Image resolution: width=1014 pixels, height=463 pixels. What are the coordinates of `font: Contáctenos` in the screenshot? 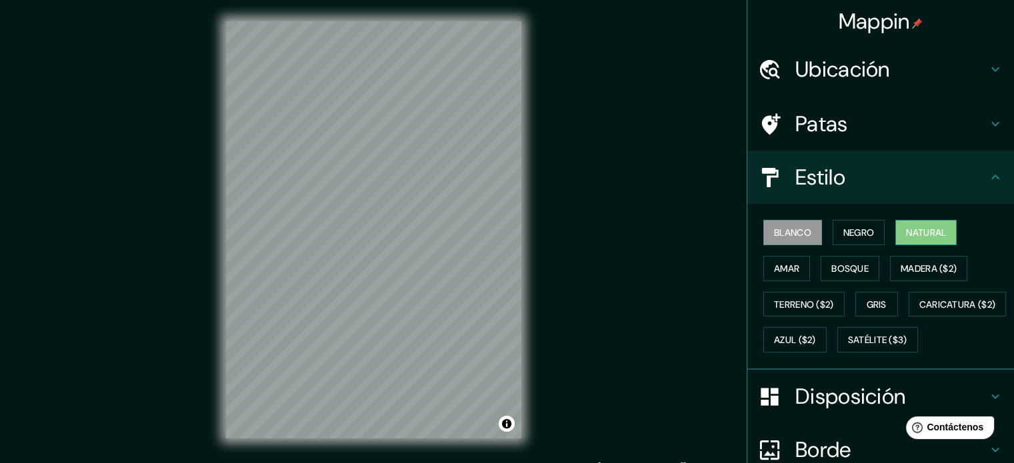 It's located at (59, 16).